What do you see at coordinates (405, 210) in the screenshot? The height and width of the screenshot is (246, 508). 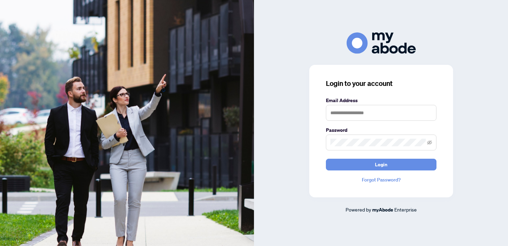 I see `span: Enterprise` at bounding box center [405, 210].